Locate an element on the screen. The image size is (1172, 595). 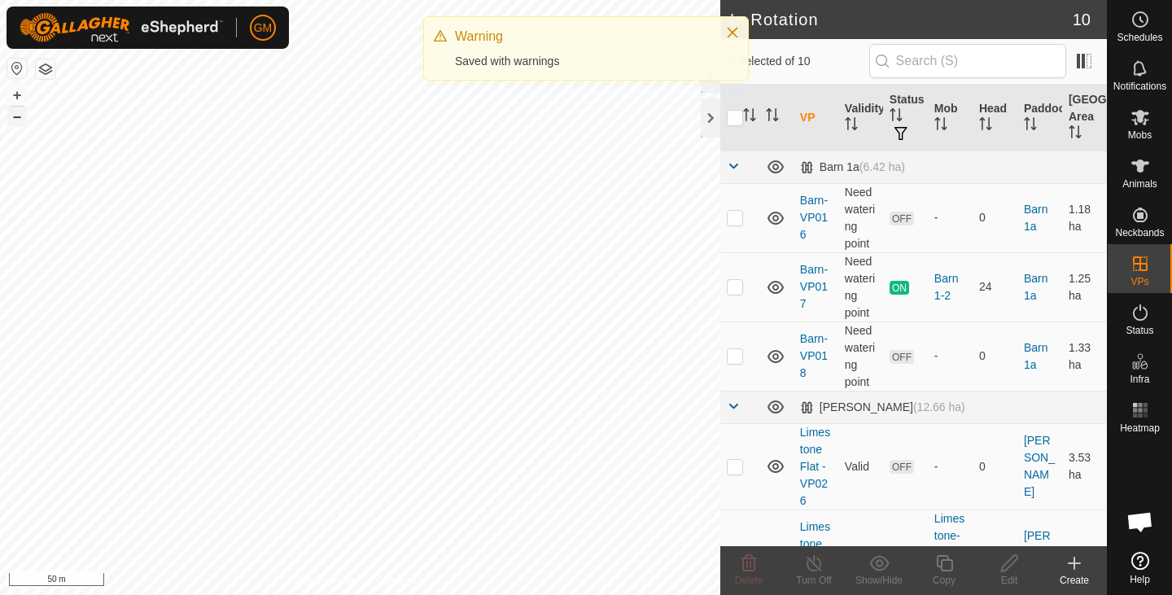
span: Delete is located at coordinates (749, 580).